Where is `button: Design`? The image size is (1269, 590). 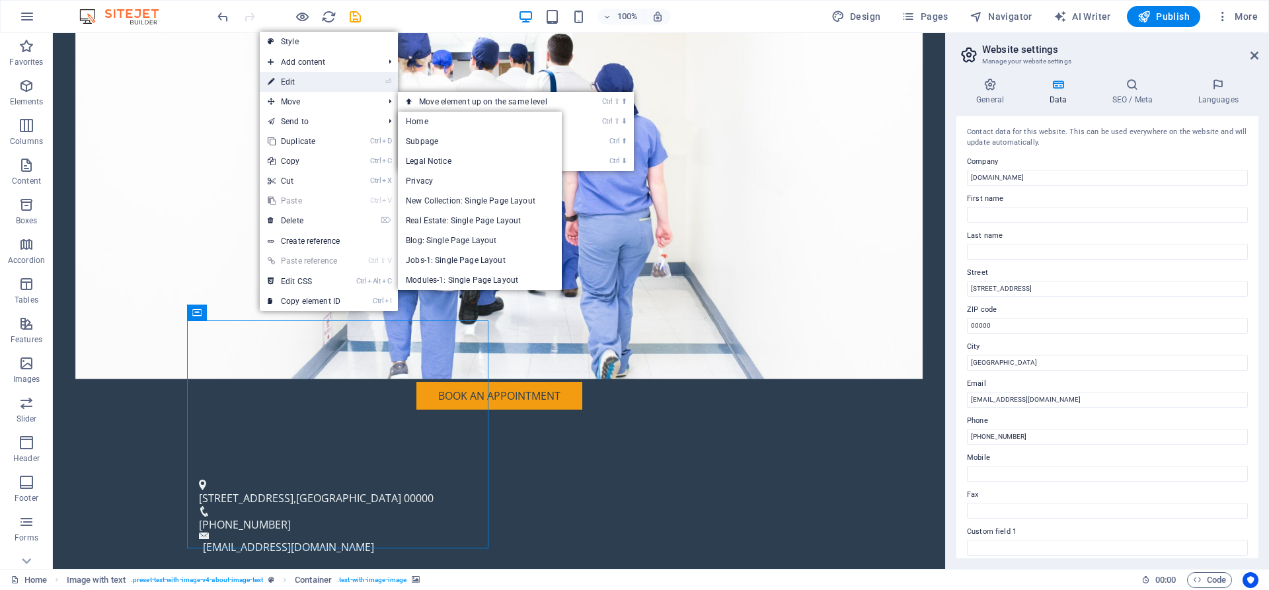
button: Design is located at coordinates (856, 17).